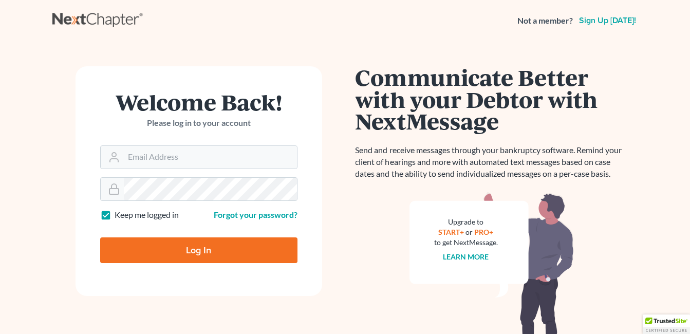 The image size is (690, 334). I want to click on div: to get NextMessage., so click(466, 242).